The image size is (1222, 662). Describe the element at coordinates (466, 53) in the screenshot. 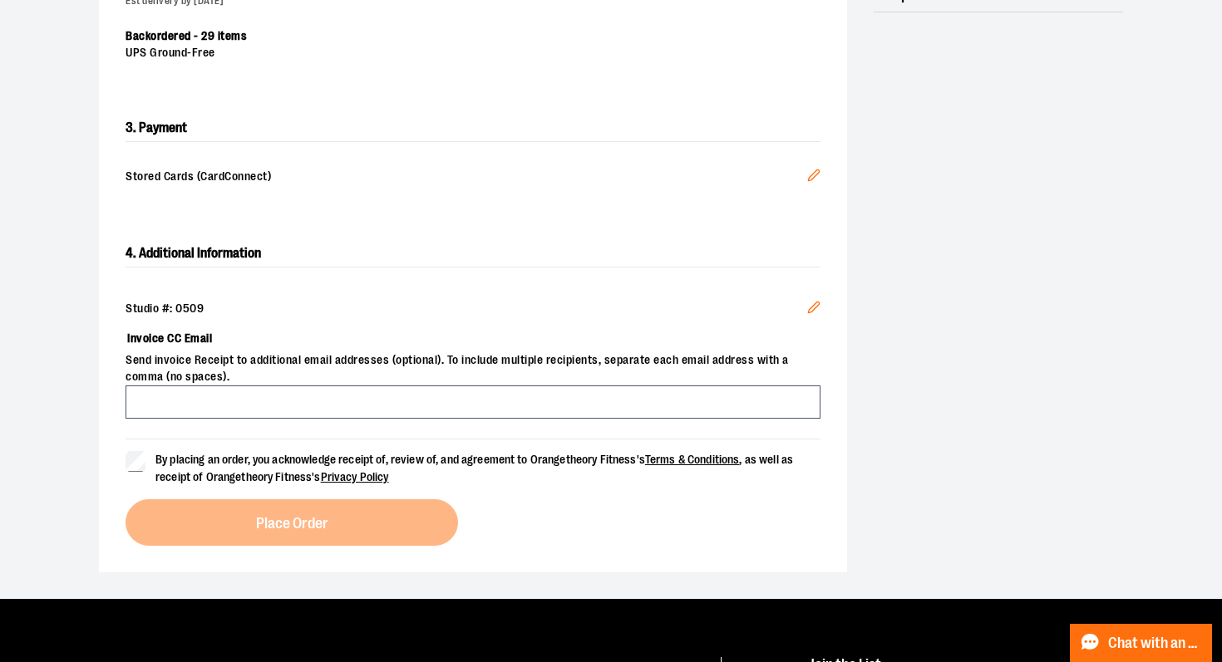

I see `div: UPS Ground -` at that location.